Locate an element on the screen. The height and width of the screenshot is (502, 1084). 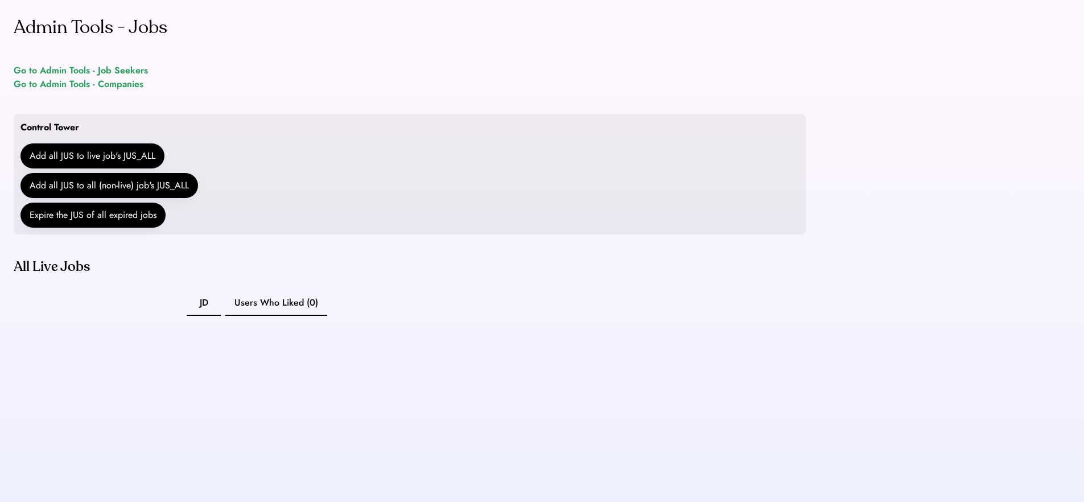
a: Go to Admin Tools - Companies is located at coordinates (79, 84).